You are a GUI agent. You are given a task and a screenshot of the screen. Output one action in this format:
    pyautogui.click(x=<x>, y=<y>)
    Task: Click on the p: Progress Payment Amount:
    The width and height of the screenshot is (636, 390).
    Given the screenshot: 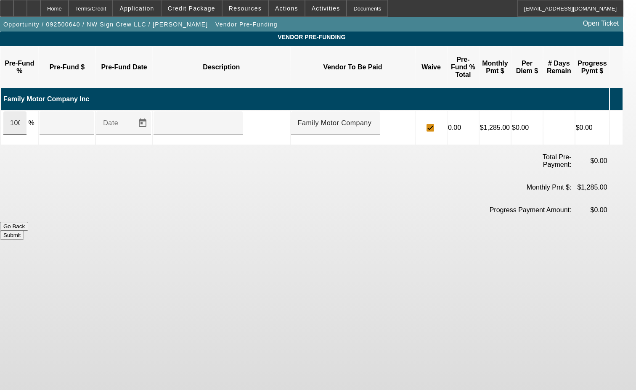 What is the action you would take?
    pyautogui.click(x=518, y=210)
    